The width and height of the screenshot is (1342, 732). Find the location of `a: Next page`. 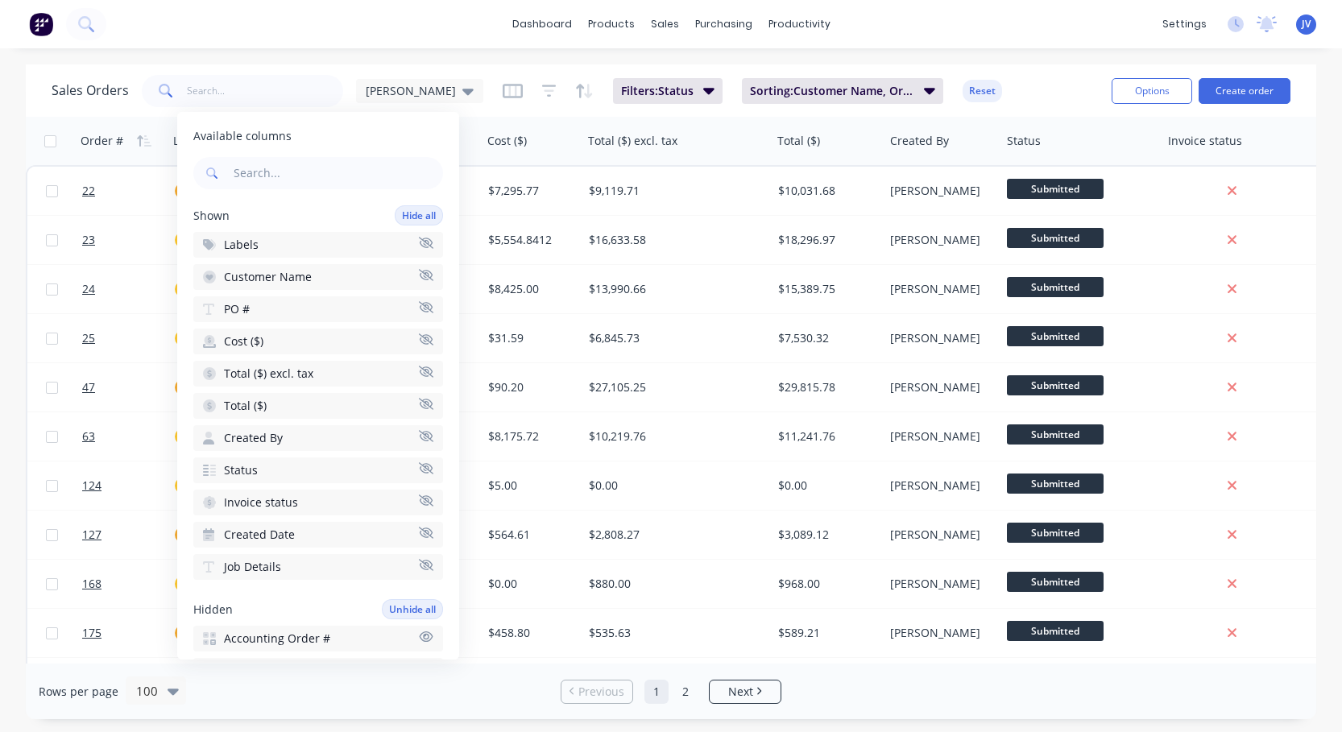

a: Next page is located at coordinates (745, 692).